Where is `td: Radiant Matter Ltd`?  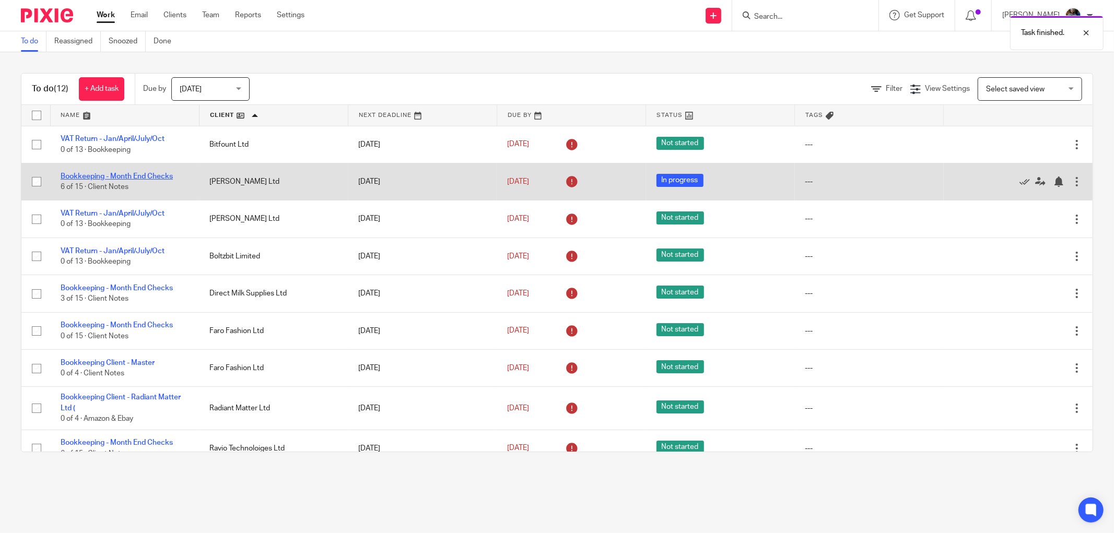 td: Radiant Matter Ltd is located at coordinates (273, 409).